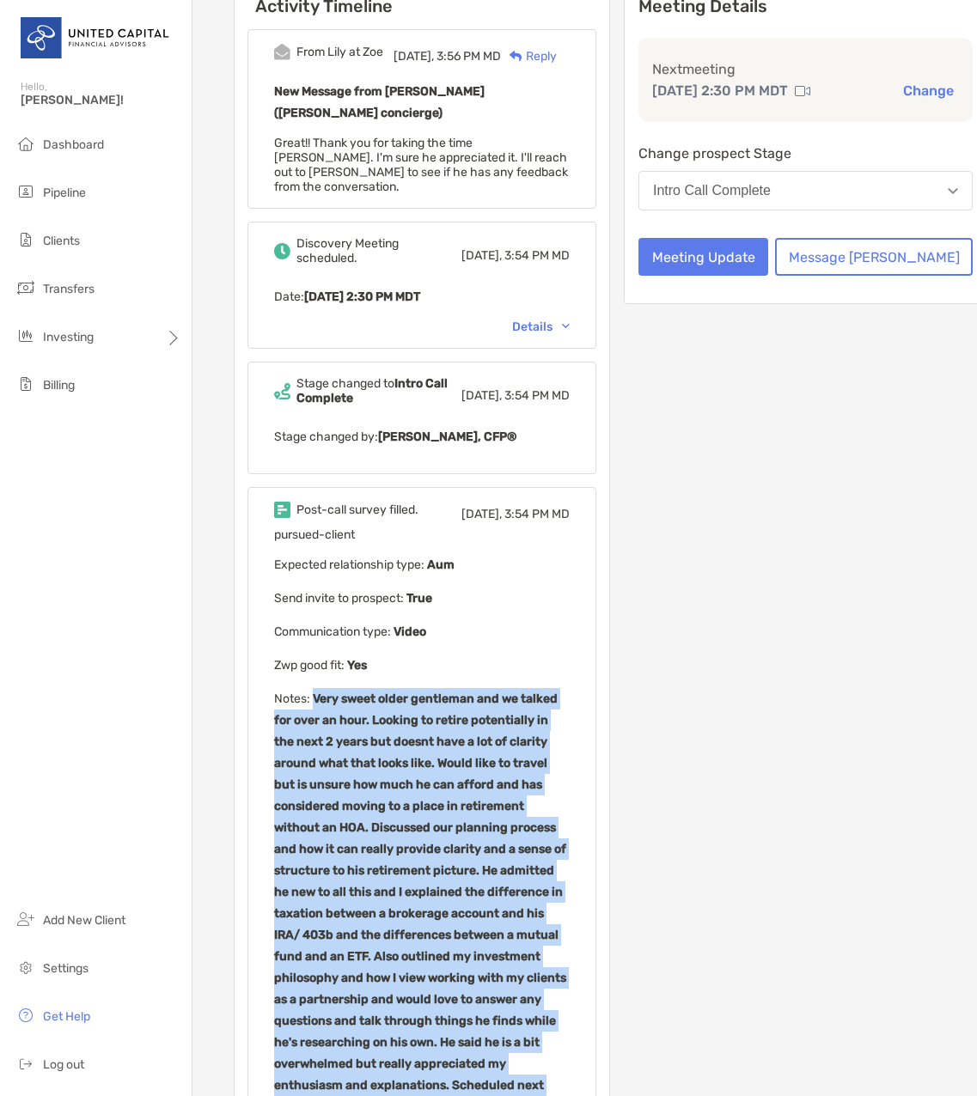 This screenshot has width=977, height=1096. I want to click on span: Billing, so click(58, 385).